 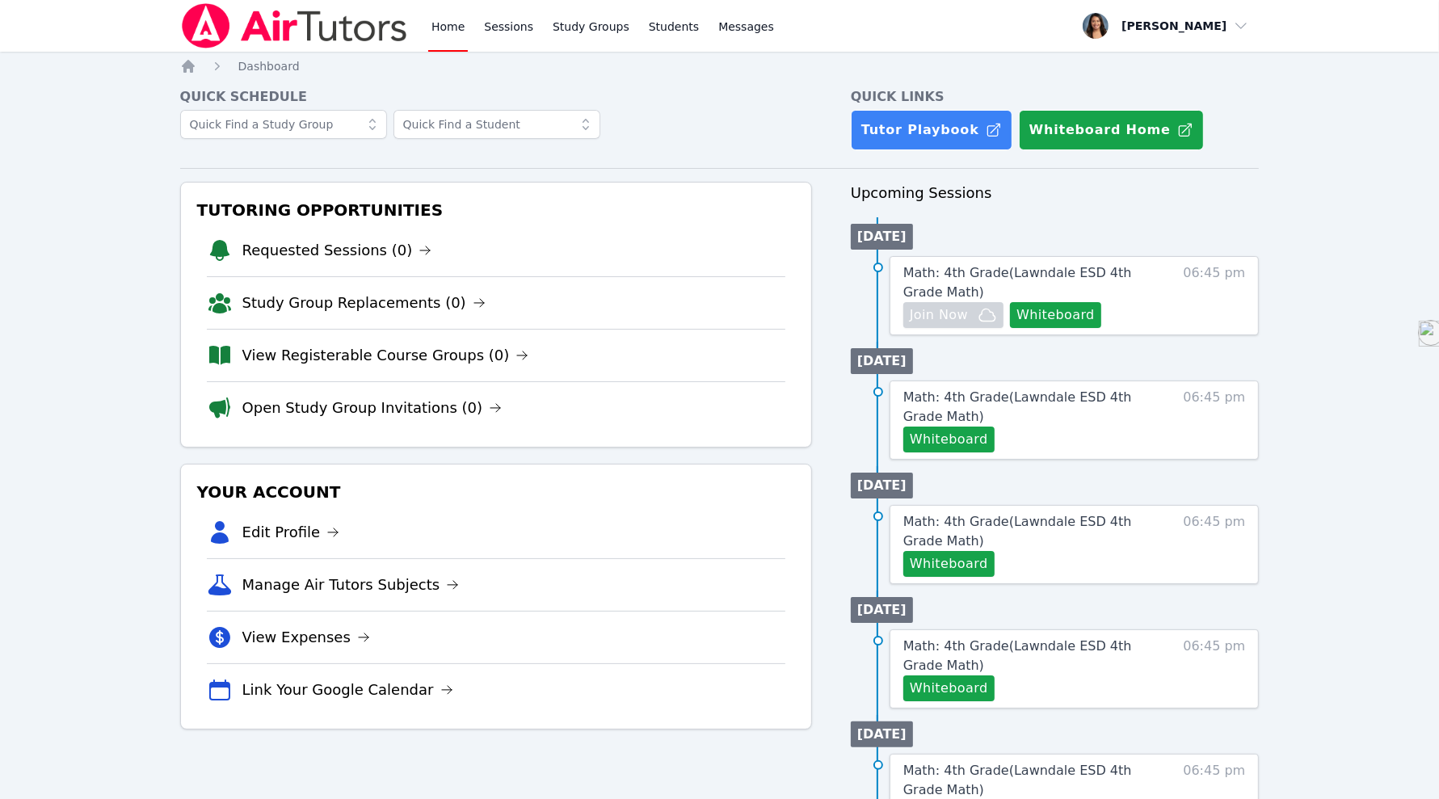 What do you see at coordinates (306, 638) in the screenshot?
I see `a: View Expenses` at bounding box center [306, 638].